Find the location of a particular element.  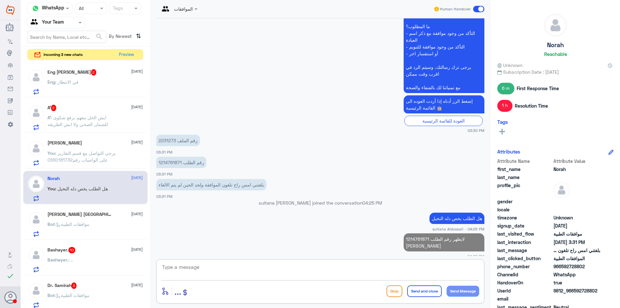

button: Avatar is located at coordinates (10, 297).